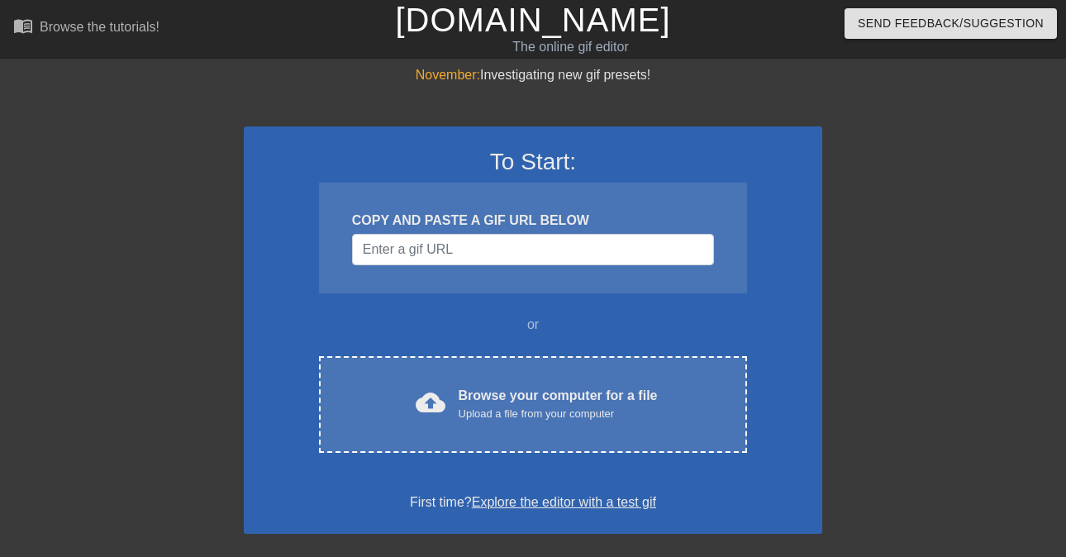 Image resolution: width=1066 pixels, height=557 pixels. Describe the element at coordinates (533, 221) in the screenshot. I see `div: COPY AND PASTE A GIF URL BELOW` at that location.